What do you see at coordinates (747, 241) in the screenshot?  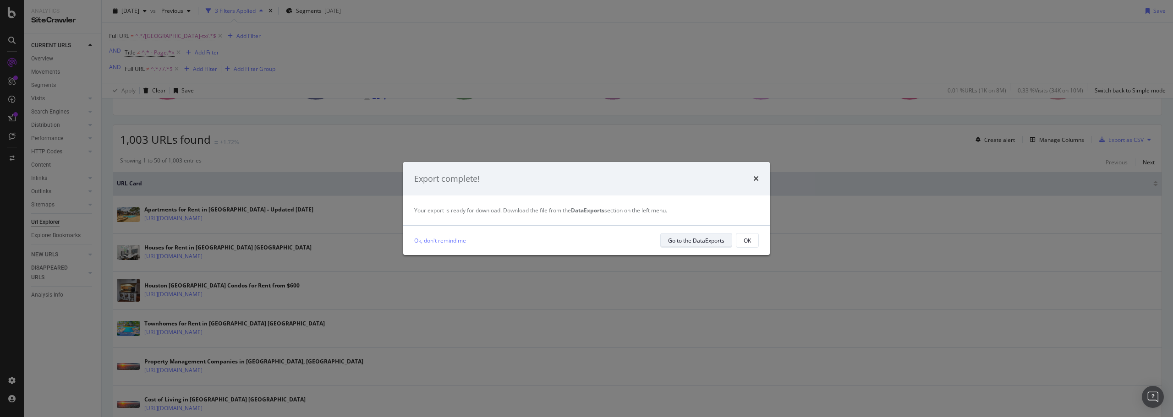 I see `button: OK` at bounding box center [747, 241].